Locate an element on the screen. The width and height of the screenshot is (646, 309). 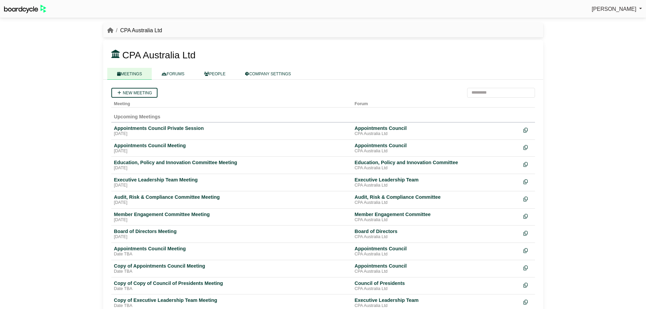
a: PEOPLE is located at coordinates (214, 74).